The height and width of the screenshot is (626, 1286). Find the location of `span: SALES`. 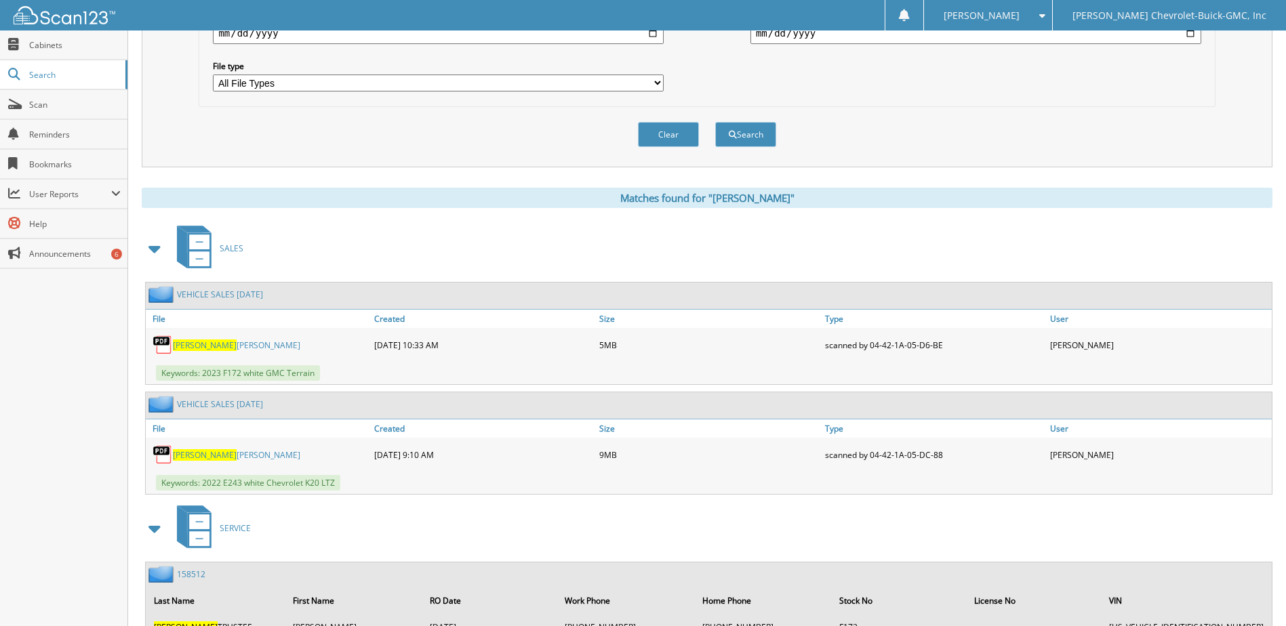

span: SALES is located at coordinates (231, 248).